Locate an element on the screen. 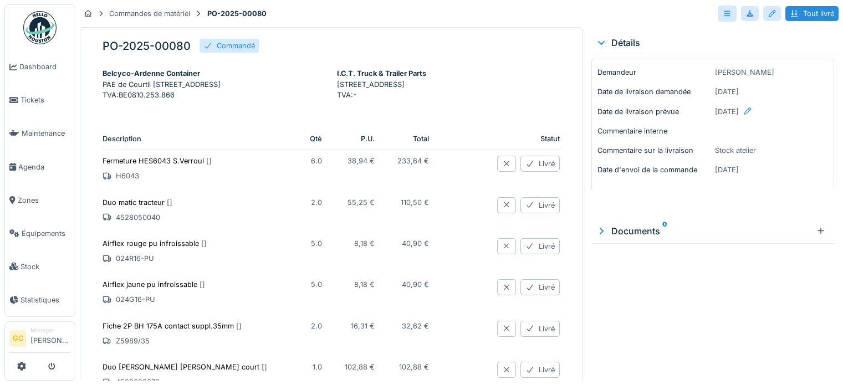 Image resolution: width=843 pixels, height=385 pixels. a: Tickets is located at coordinates (40, 100).